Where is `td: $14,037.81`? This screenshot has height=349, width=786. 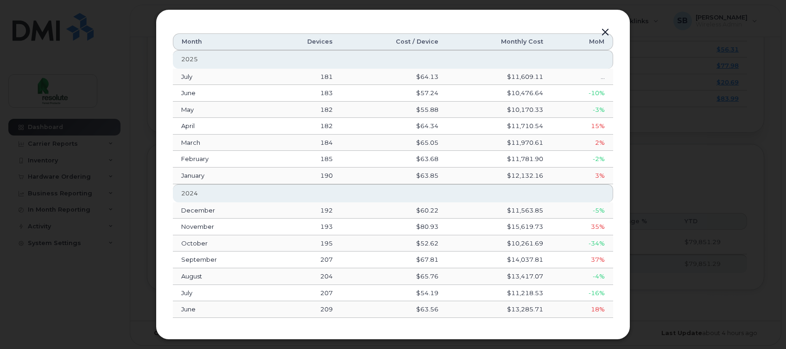
td: $14,037.81 is located at coordinates (499, 260).